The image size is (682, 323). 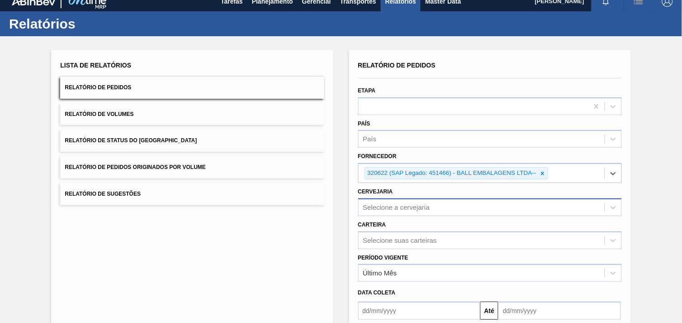 I want to click on h1: Relatórios, so click(x=89, y=24).